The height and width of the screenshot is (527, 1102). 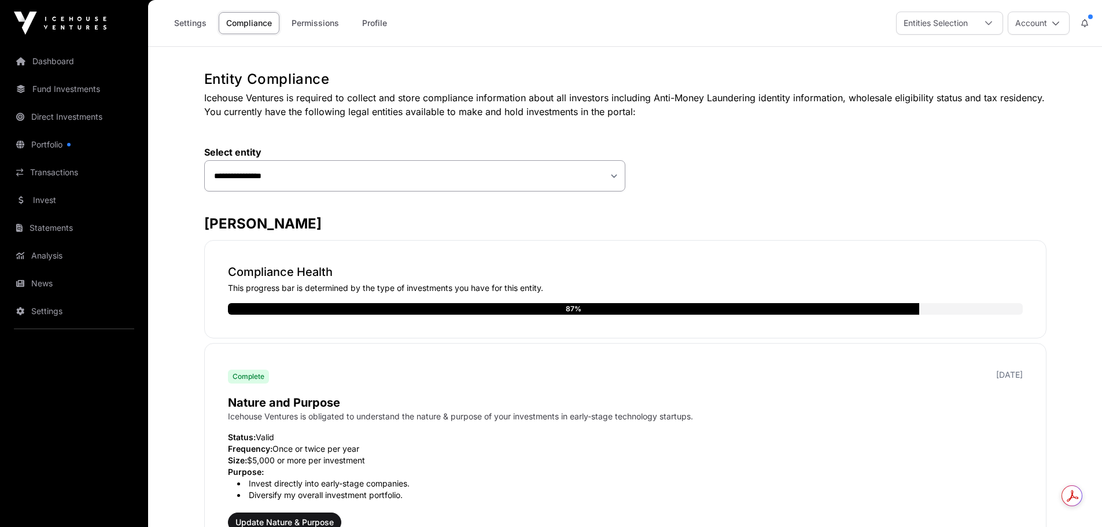 What do you see at coordinates (74, 283) in the screenshot?
I see `a: News` at bounding box center [74, 283].